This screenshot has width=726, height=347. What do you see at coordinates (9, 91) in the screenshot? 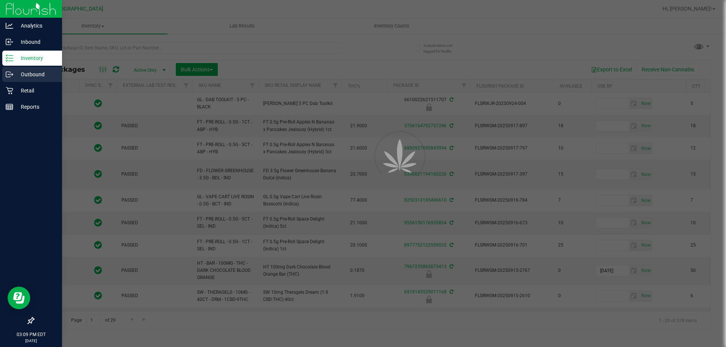
I see `inline-svg: Retail` at bounding box center [9, 91].